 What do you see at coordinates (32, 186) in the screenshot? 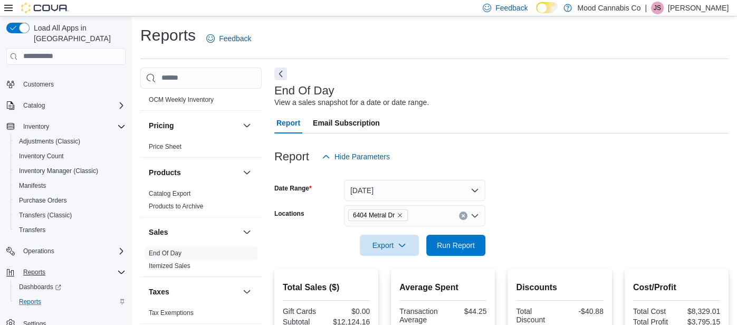
I see `a: Manifests` at bounding box center [32, 186].